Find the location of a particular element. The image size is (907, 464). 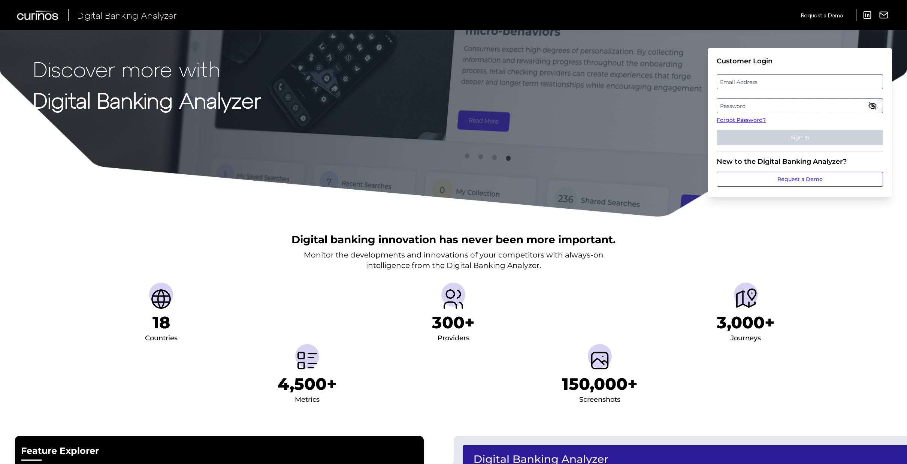

img: Providers is located at coordinates (453, 299).